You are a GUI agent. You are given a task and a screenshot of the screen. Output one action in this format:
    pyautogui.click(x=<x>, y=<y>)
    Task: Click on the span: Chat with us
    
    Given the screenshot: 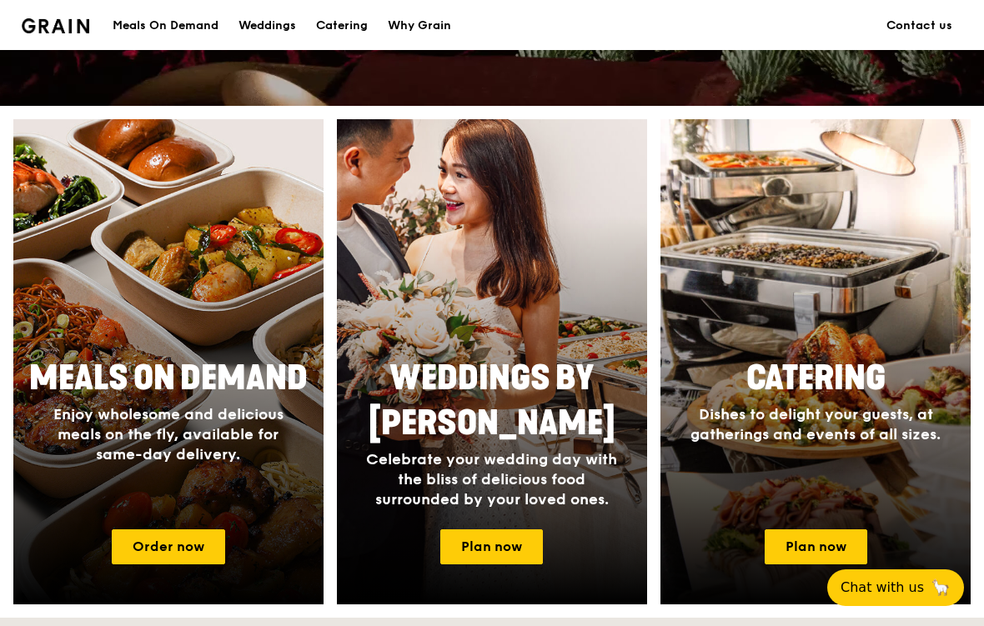 What is the action you would take?
    pyautogui.click(x=882, y=588)
    